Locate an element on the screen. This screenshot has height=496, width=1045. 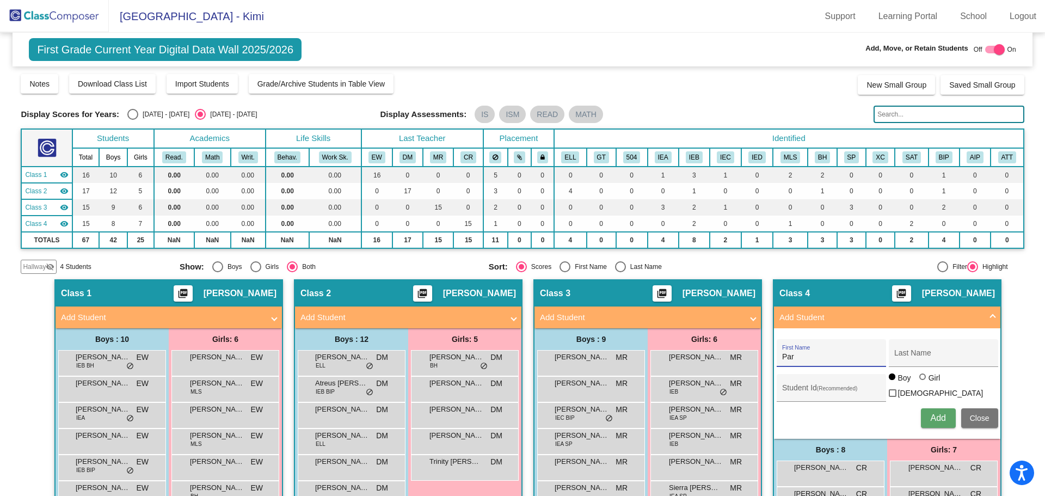
td: NaN is located at coordinates (287, 240).